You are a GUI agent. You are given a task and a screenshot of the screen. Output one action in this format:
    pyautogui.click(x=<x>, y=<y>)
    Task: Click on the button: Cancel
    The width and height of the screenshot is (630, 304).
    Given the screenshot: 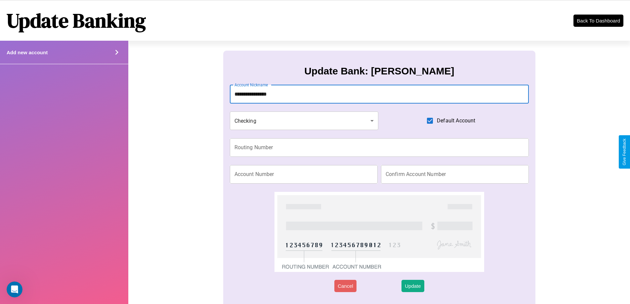 What is the action you would take?
    pyautogui.click(x=345, y=286)
    